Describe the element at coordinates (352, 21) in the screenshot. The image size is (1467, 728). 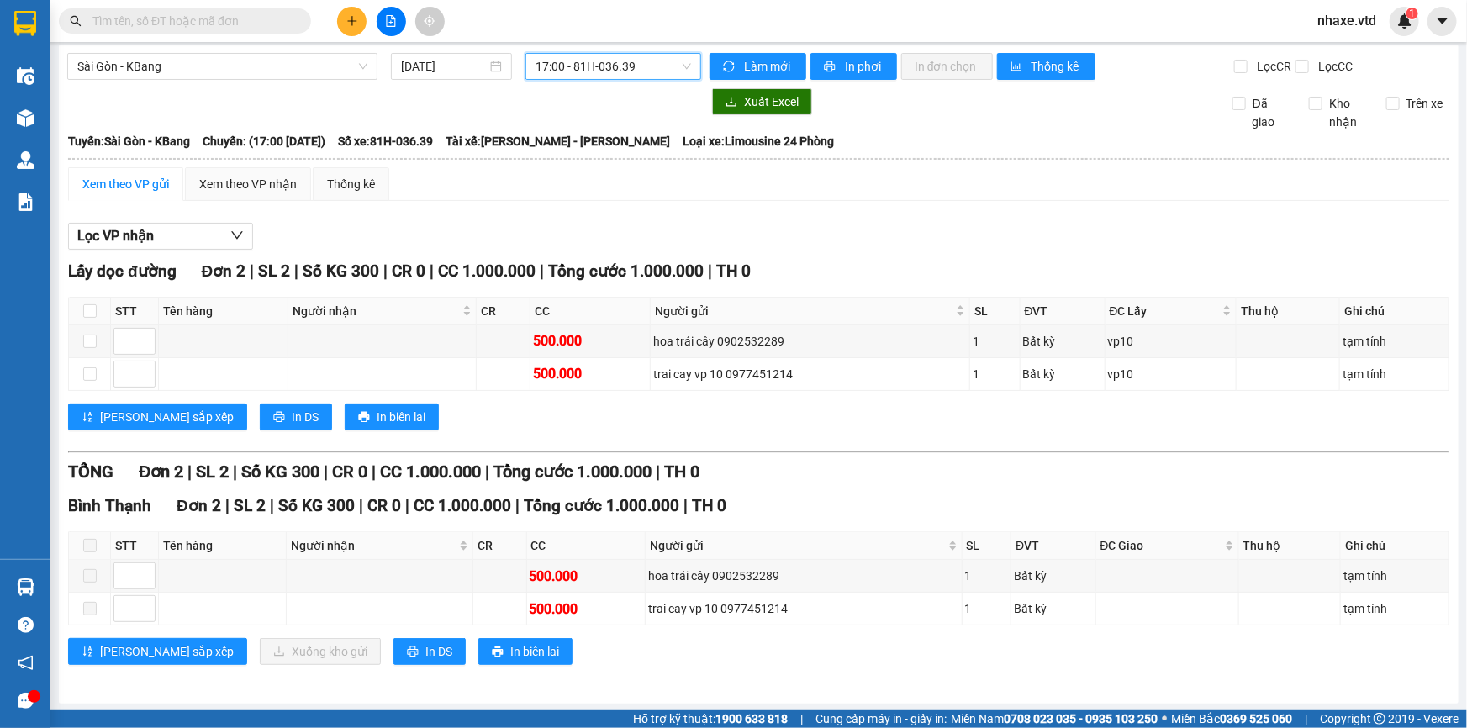
I see `span: plus` at that location.